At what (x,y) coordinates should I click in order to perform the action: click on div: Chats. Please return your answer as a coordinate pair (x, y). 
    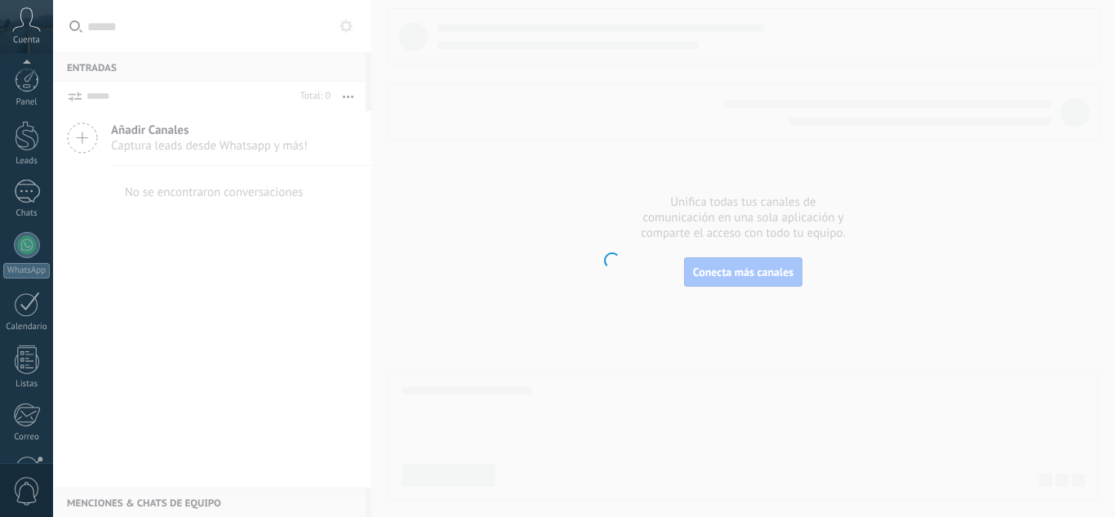
    Looking at the image, I should click on (27, 213).